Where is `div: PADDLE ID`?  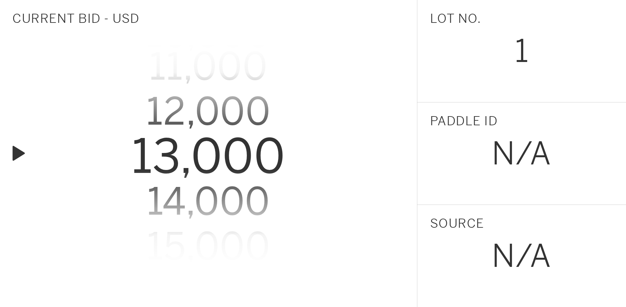 div: PADDLE ID is located at coordinates (464, 121).